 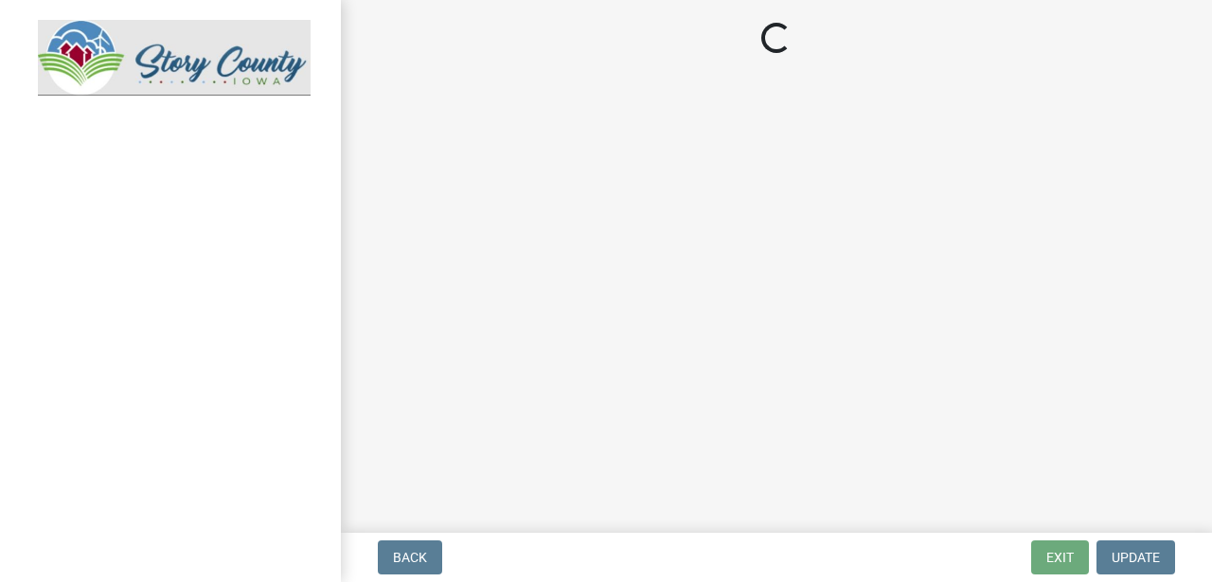 What do you see at coordinates (174, 58) in the screenshot?
I see `img: Story County, Iowa` at bounding box center [174, 58].